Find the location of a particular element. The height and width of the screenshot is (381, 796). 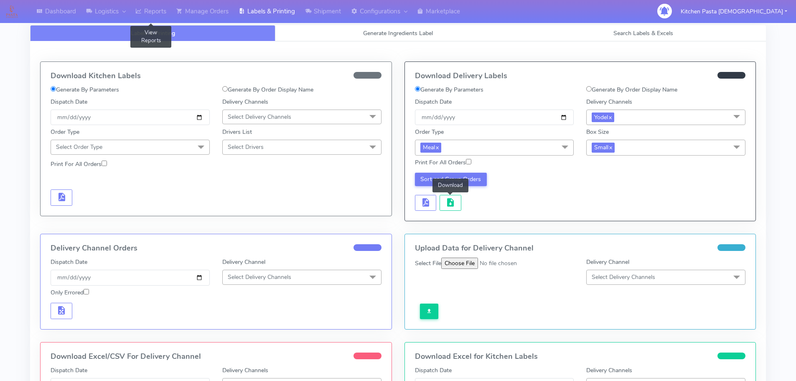

h4: Download Excel/CSV For Delivery Channel is located at coordinates (216, 356).